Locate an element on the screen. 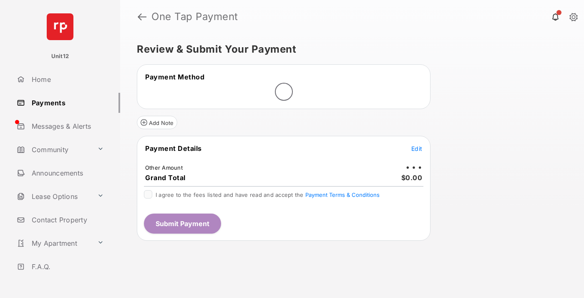  button: Add Note is located at coordinates (157, 122).